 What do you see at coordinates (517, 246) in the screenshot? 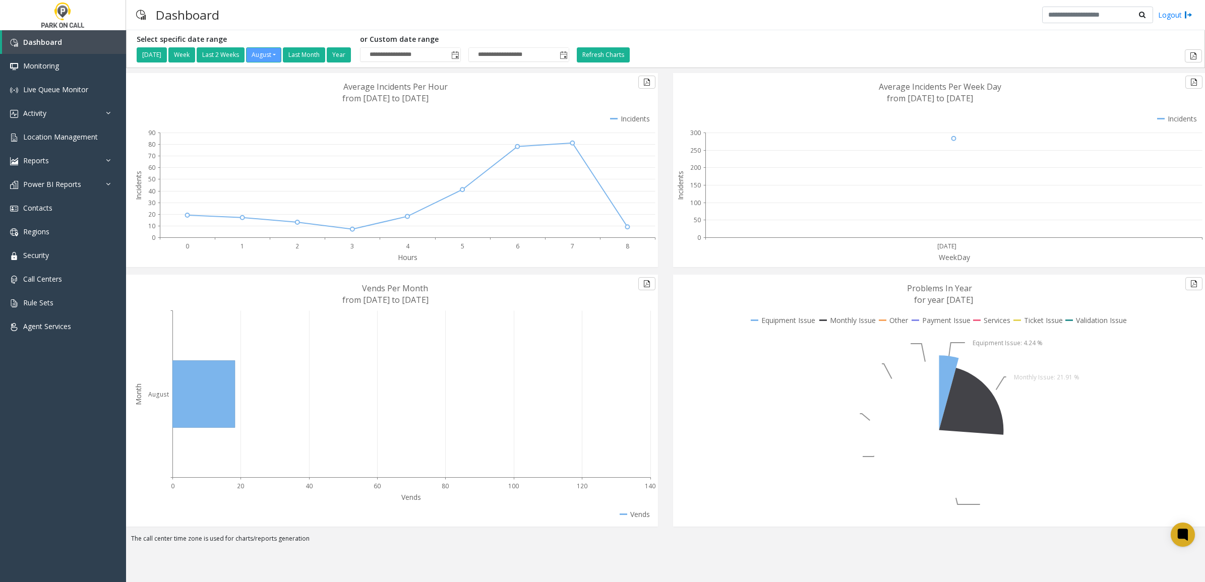
I see `text: 6` at bounding box center [517, 246].